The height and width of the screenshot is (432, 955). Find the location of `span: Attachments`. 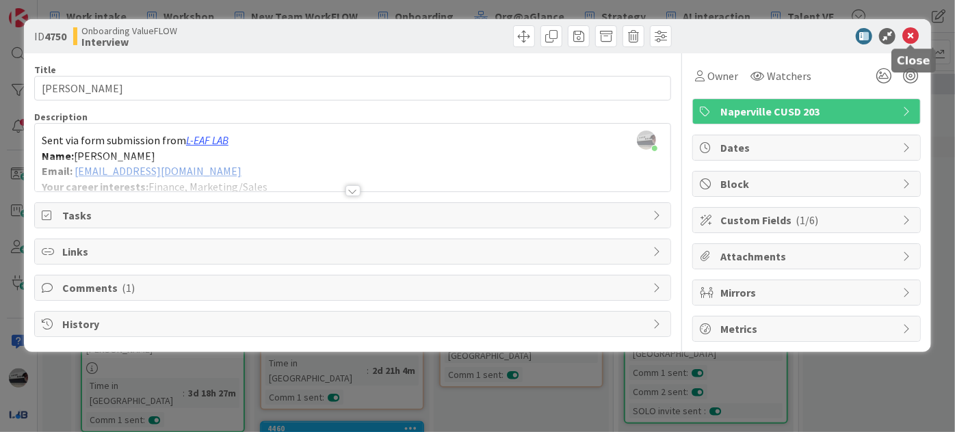

span: Attachments is located at coordinates (808, 257).